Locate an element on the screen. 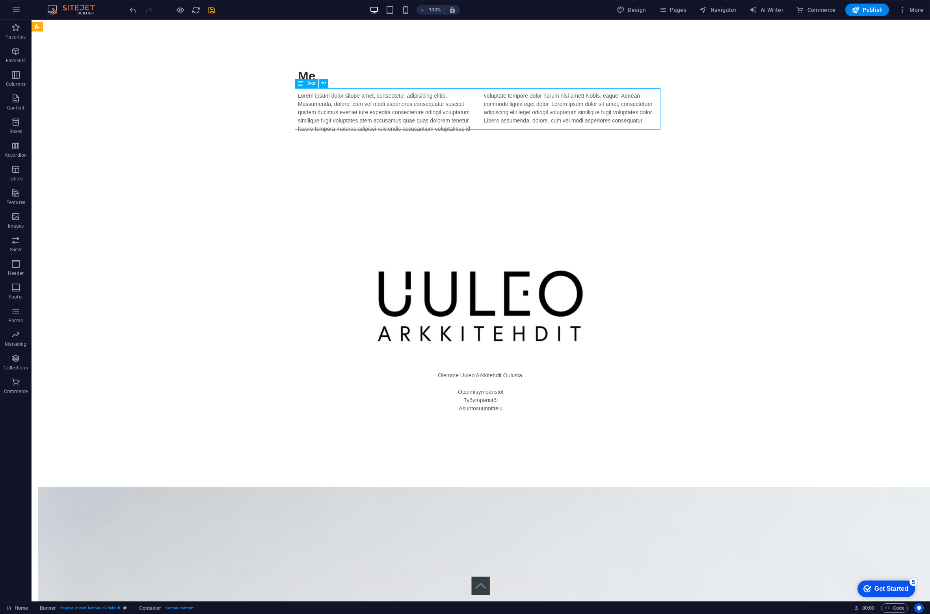 The image size is (930, 614). p: Accordion is located at coordinates (16, 155).